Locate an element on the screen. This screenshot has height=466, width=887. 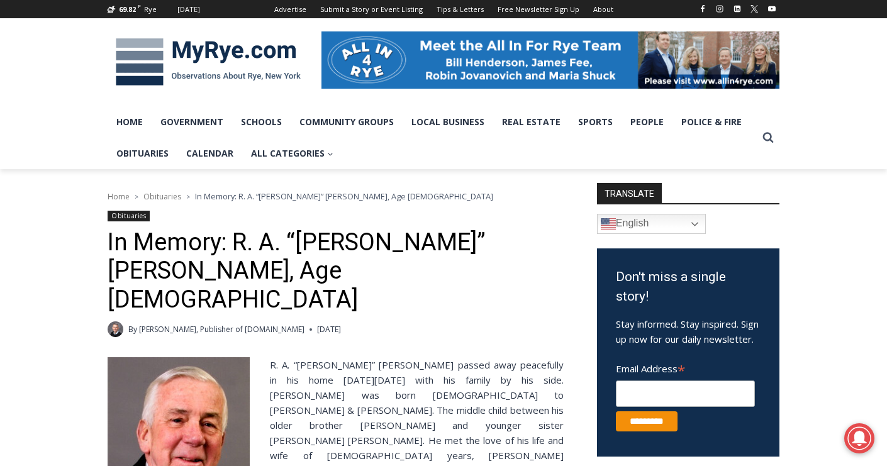
a: Instagram is located at coordinates (720, 9).